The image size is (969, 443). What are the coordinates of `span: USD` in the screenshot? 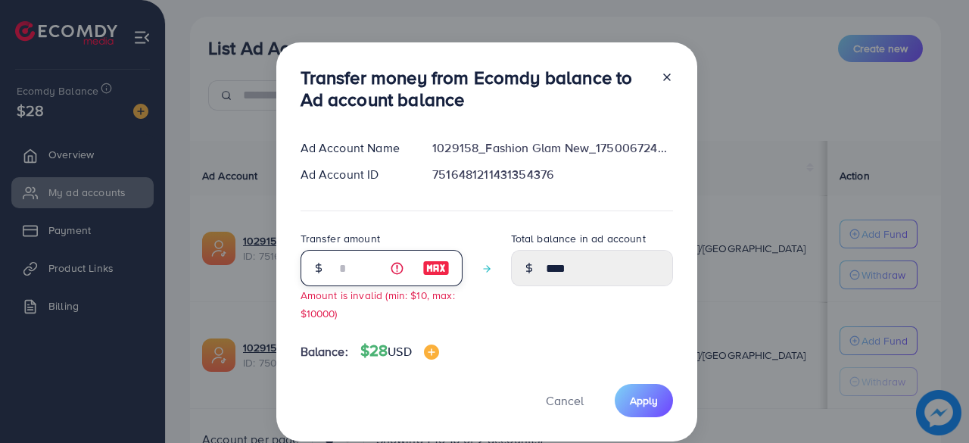 It's located at (399, 351).